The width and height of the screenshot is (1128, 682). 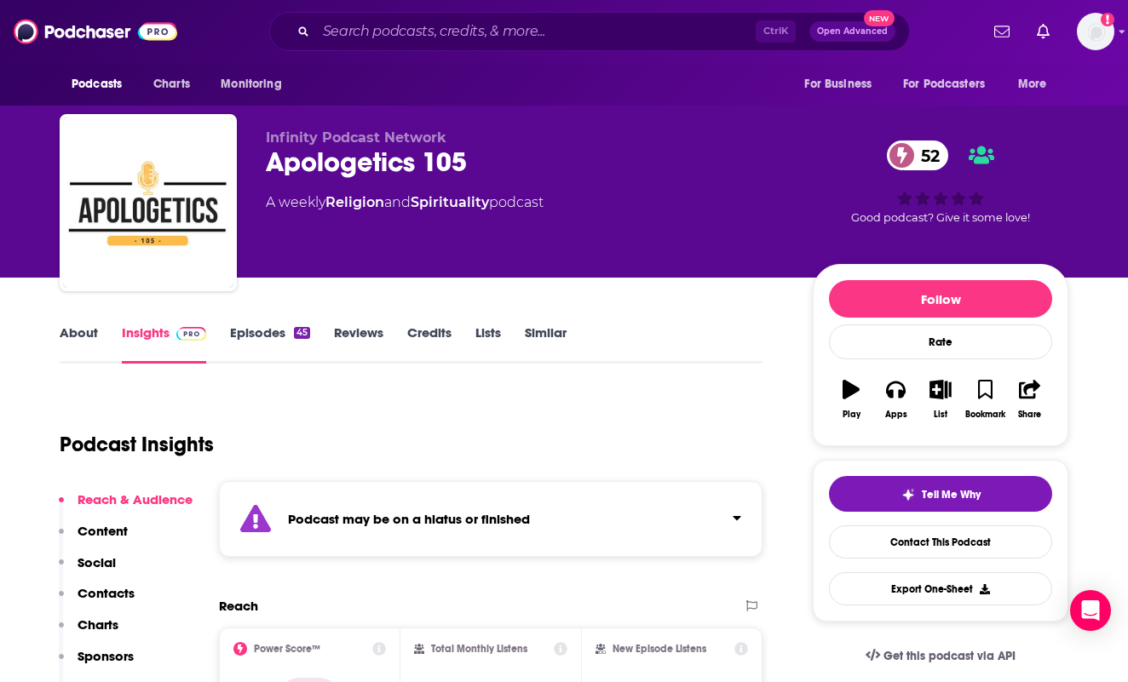 I want to click on div: Apps, so click(x=896, y=415).